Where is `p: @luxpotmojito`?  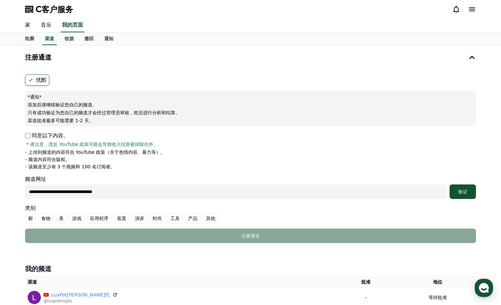
p: @luxpotmojito is located at coordinates (80, 301).